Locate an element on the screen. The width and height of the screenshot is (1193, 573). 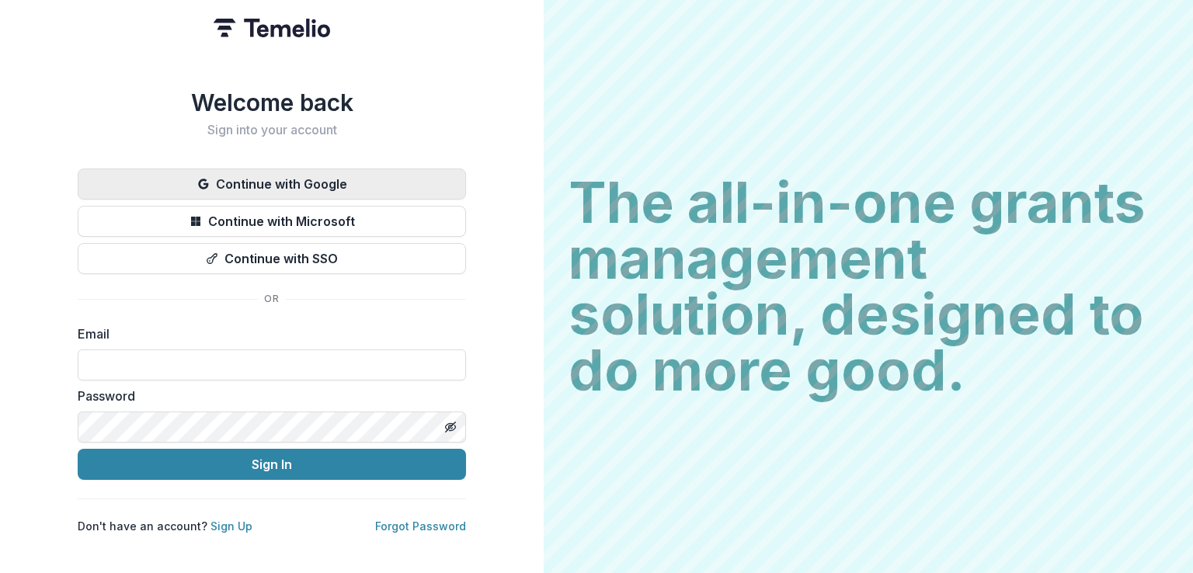
button: Toggle password visibility is located at coordinates (450, 427).